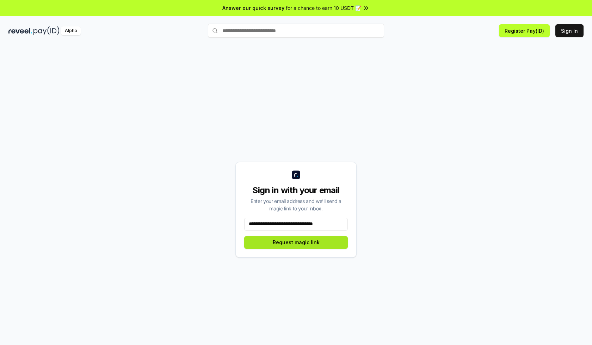 The image size is (592, 345). Describe the element at coordinates (47, 31) in the screenshot. I see `img: pay_id` at that location.